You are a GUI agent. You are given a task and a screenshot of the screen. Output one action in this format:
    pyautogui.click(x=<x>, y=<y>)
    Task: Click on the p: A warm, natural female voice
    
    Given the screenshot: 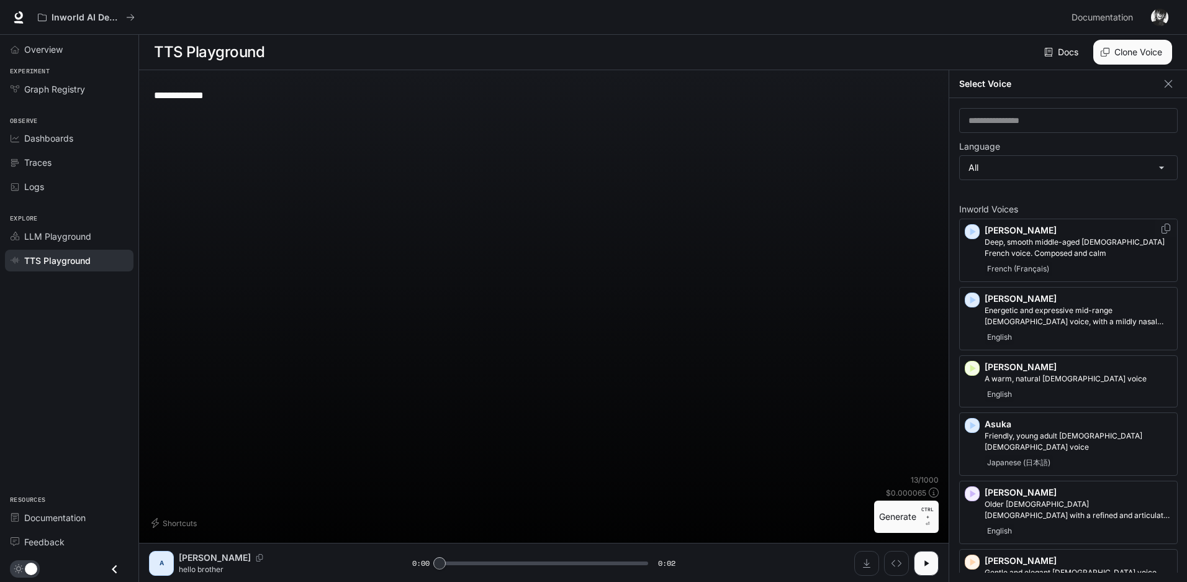 What is the action you would take?
    pyautogui.click(x=1078, y=379)
    